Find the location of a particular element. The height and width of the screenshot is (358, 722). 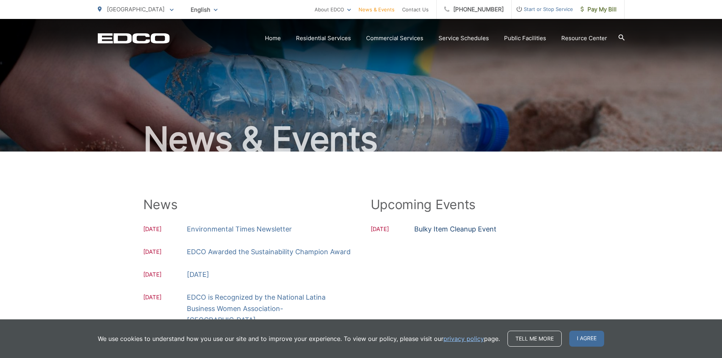

a: Bulky Item Cleanup Event is located at coordinates (455, 229).